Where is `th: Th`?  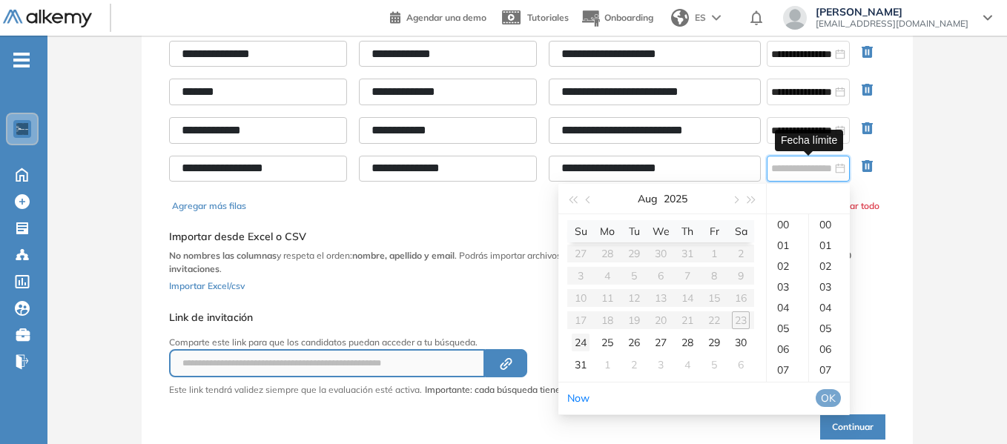
th: Th is located at coordinates (688, 231).